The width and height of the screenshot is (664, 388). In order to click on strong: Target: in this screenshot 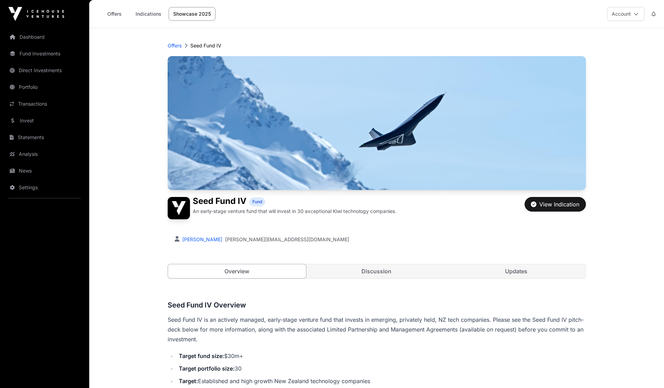, I will do `click(188, 381)`.